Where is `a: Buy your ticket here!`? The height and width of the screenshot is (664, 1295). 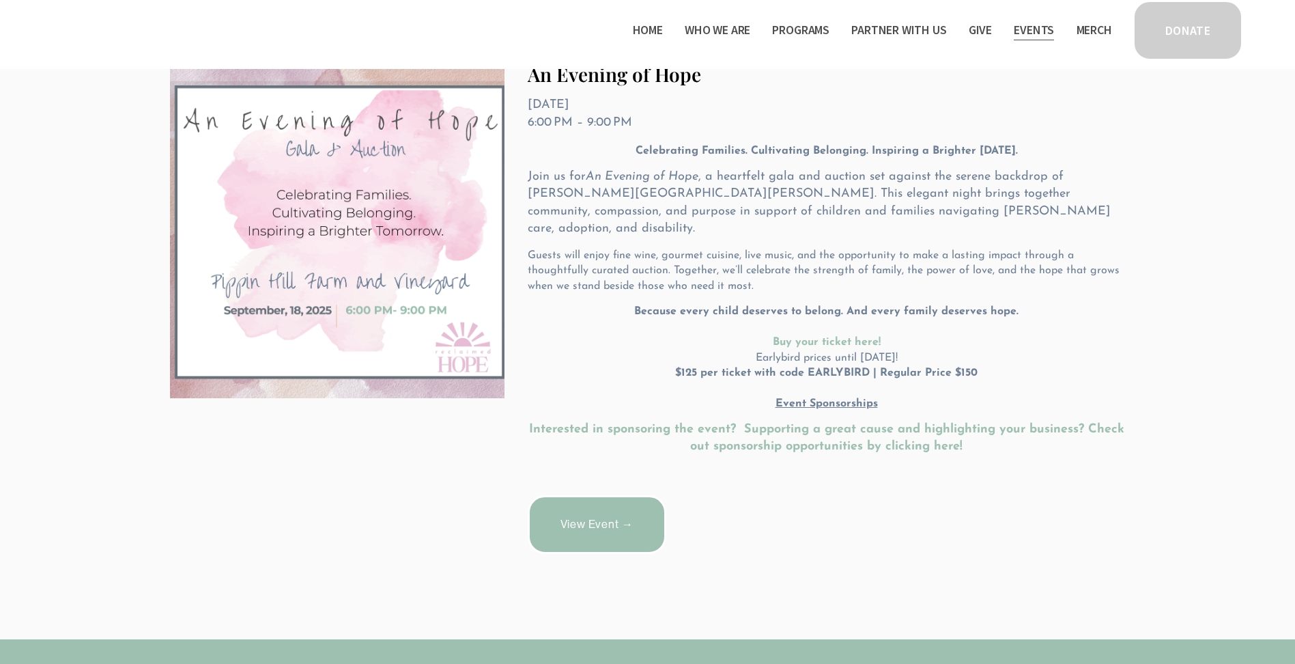
a: Buy your ticket here! is located at coordinates (827, 342).